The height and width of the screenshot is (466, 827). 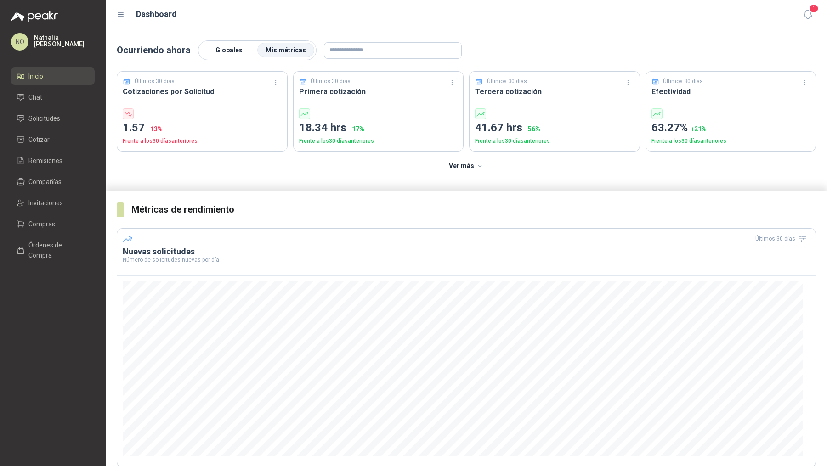 What do you see at coordinates (53, 203) in the screenshot?
I see `a: Invitaciones` at bounding box center [53, 203].